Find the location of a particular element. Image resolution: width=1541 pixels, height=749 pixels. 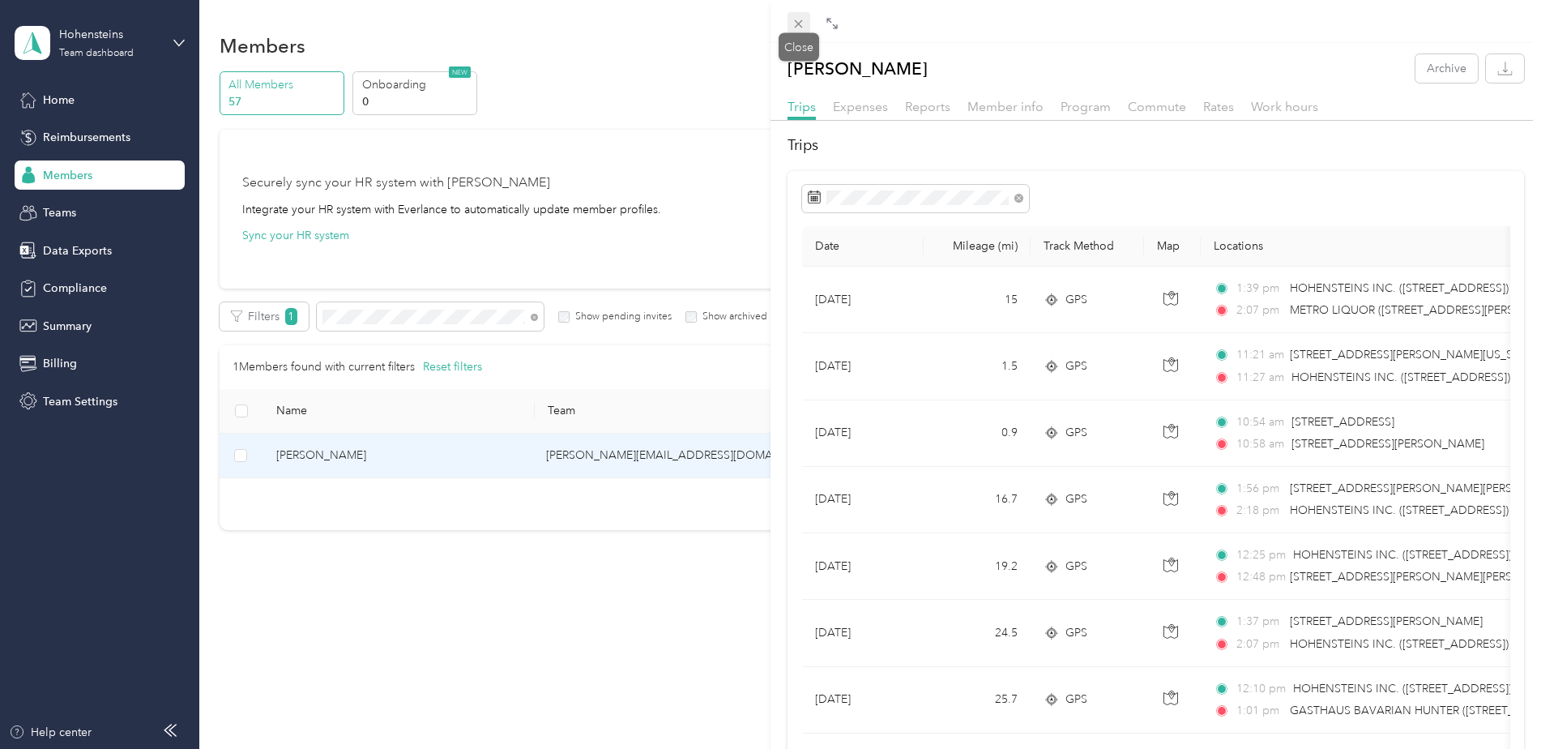

button: Archive is located at coordinates (1446, 68).